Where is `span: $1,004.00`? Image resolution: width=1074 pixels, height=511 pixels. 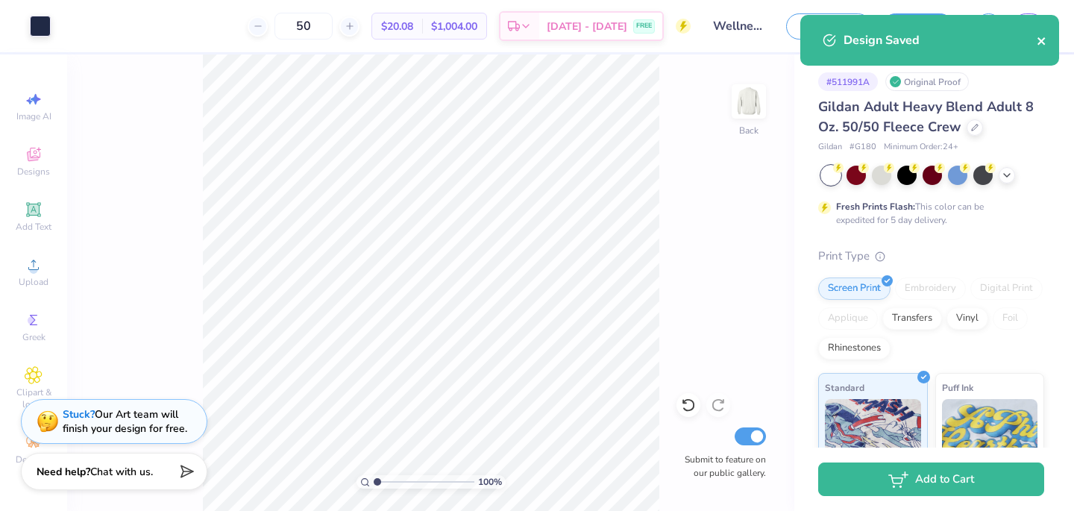 span: $1,004.00 is located at coordinates (454, 26).